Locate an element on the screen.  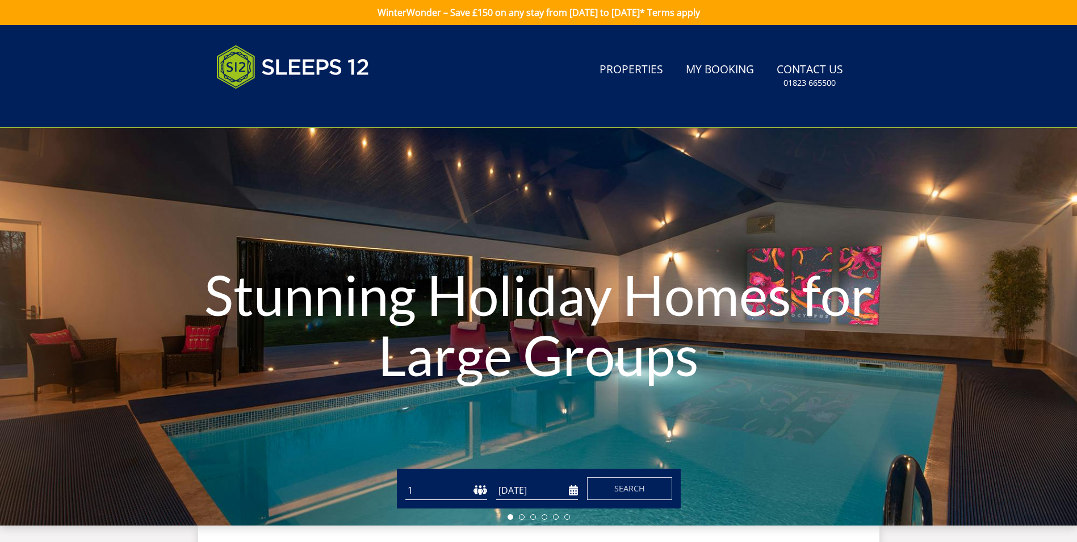
a: Properties is located at coordinates (631, 70).